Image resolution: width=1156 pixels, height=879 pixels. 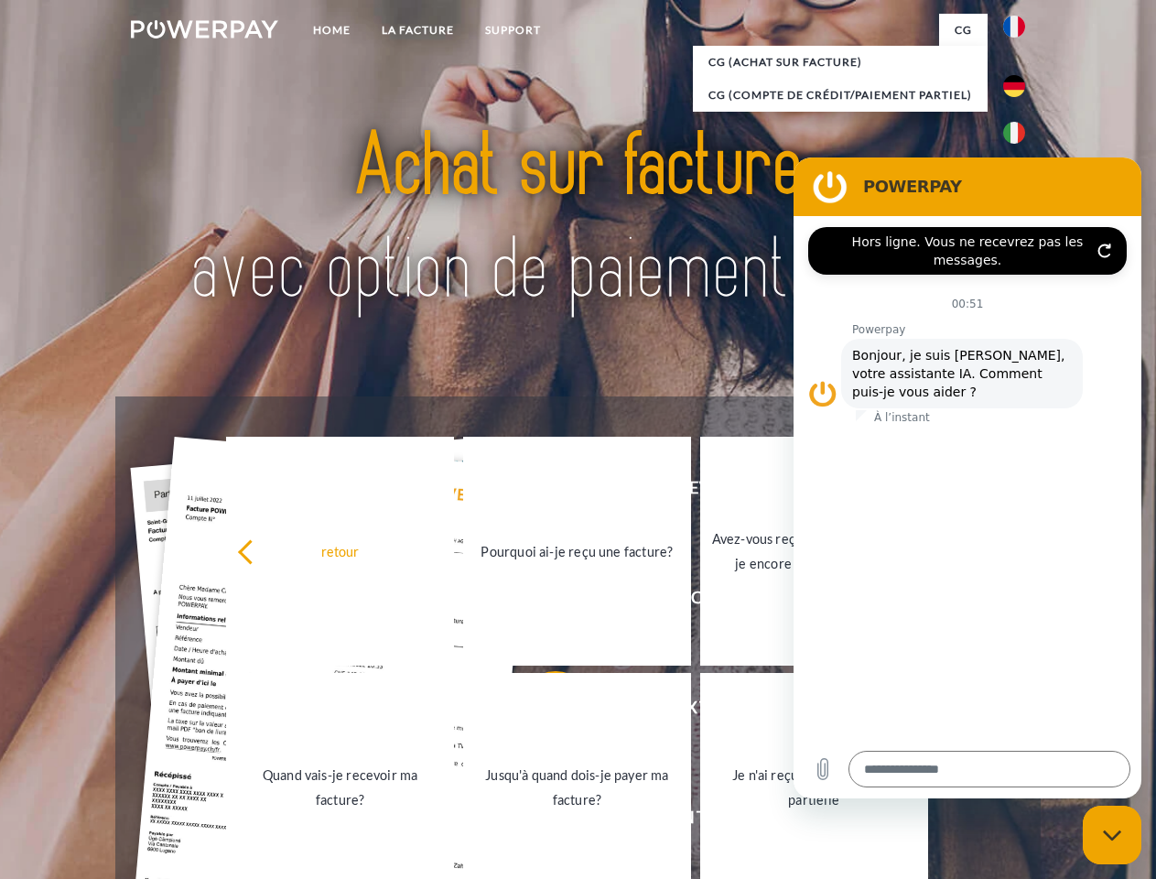 What do you see at coordinates (174, 93) in the screenshot?
I see `label: Hors ligne. Vous ne recevrez pas les messages.` at bounding box center [174, 93].